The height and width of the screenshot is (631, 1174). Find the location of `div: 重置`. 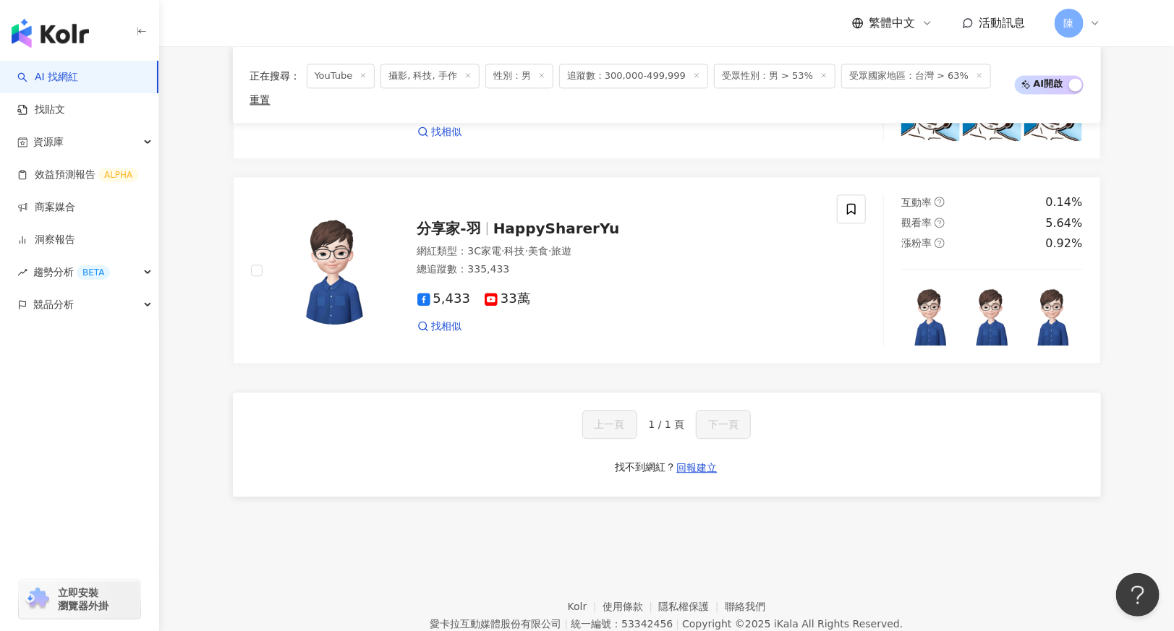

div: 重置 is located at coordinates (260, 100).